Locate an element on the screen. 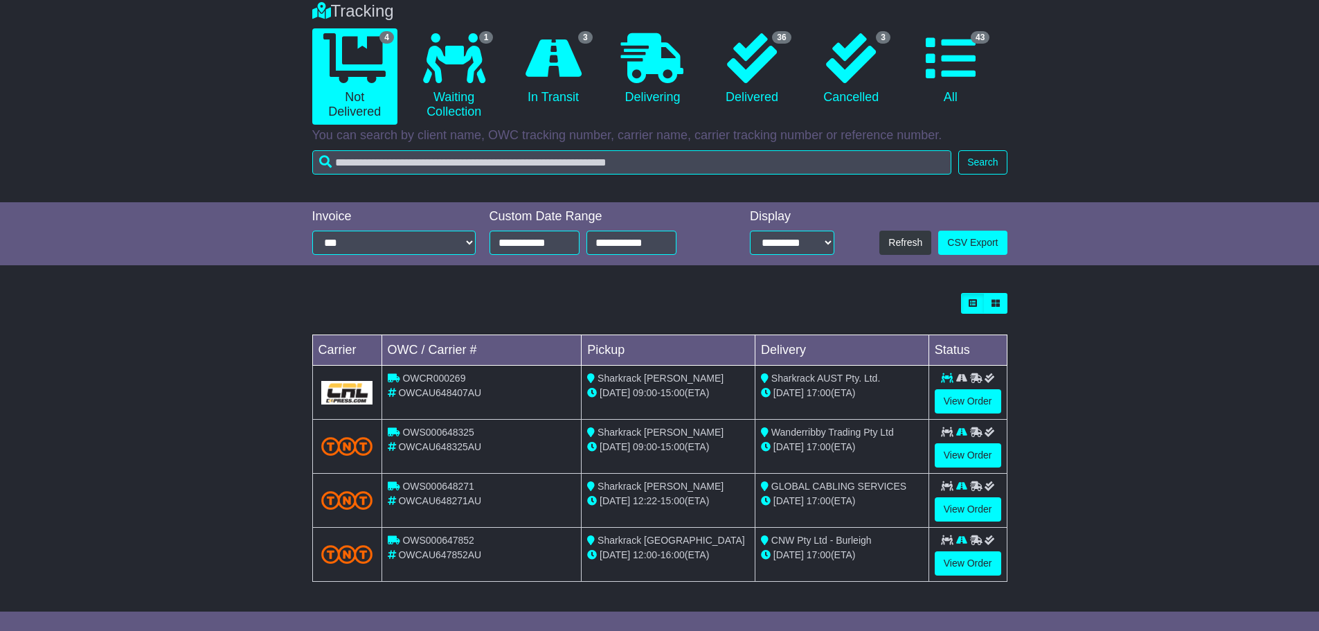  span: 36 is located at coordinates (781, 37).